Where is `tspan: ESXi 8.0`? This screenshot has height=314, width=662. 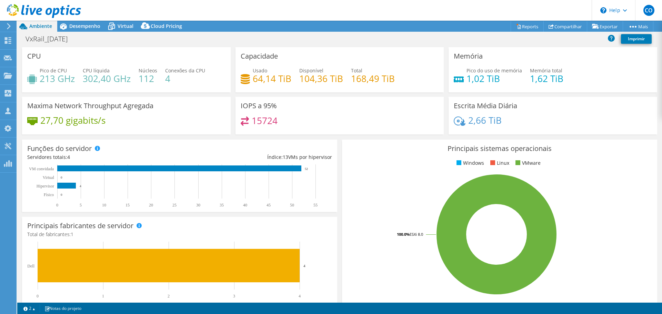
tspan: ESXi 8.0 is located at coordinates (416, 234).